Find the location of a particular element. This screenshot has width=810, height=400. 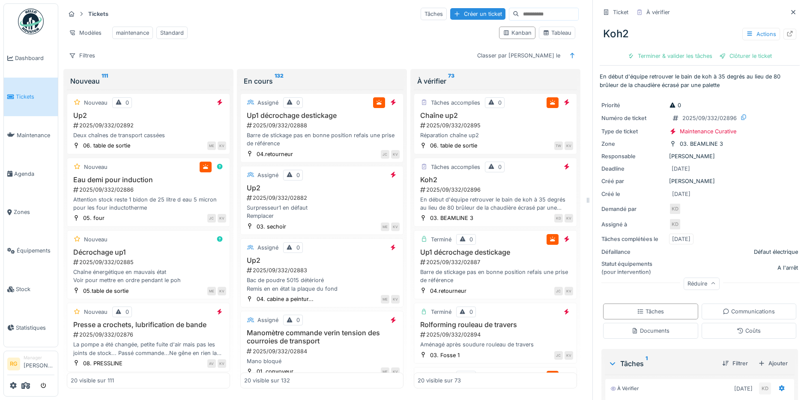

div: 2025/09/332/02896 is located at coordinates (709, 118).